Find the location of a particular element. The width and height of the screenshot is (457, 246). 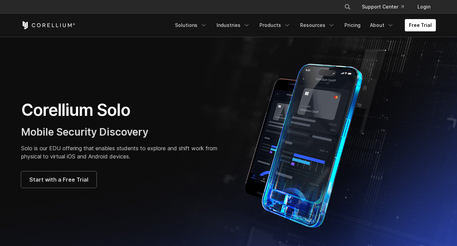

p: Solo is our EDU offering that enables students to explore and shift work from physical to virtual... is located at coordinates (122, 153).